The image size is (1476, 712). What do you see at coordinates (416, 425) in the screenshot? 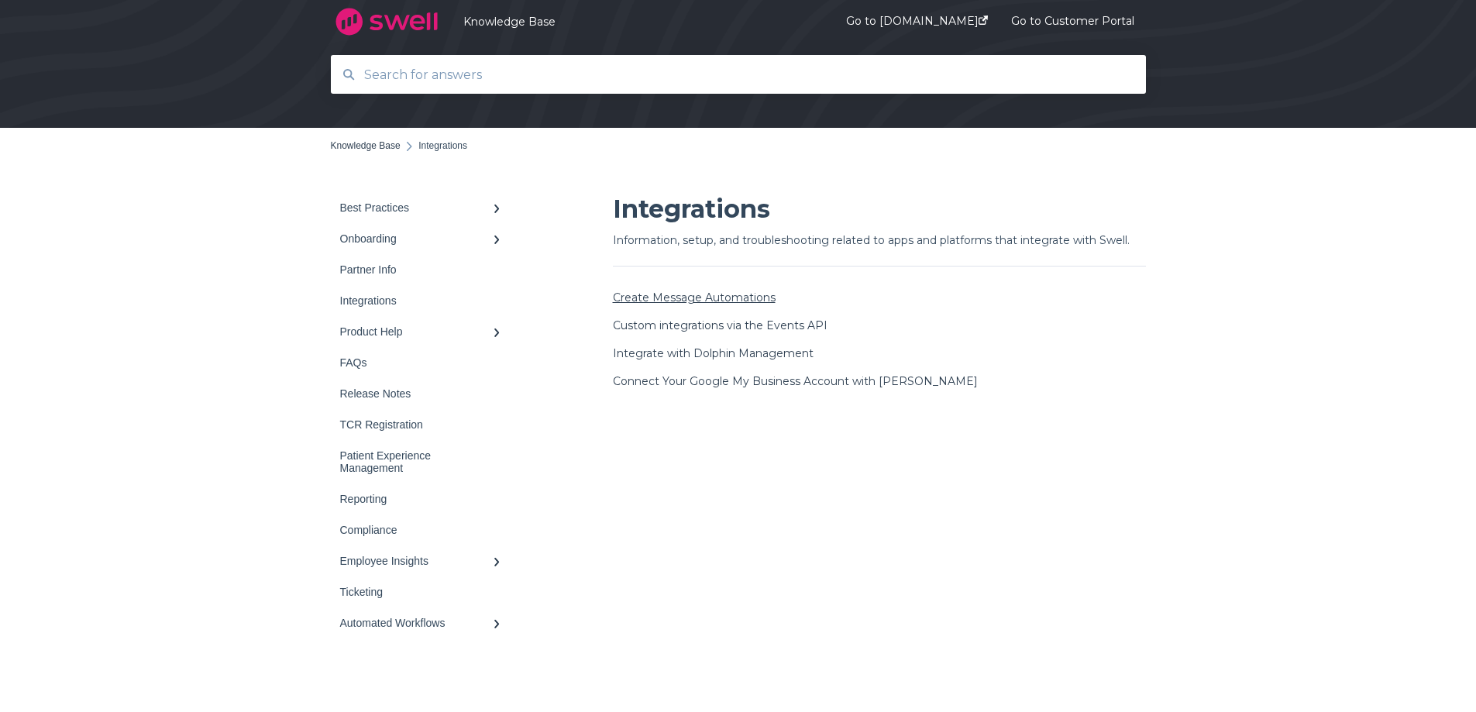
I see `div: TCR Registration` at bounding box center [416, 425].